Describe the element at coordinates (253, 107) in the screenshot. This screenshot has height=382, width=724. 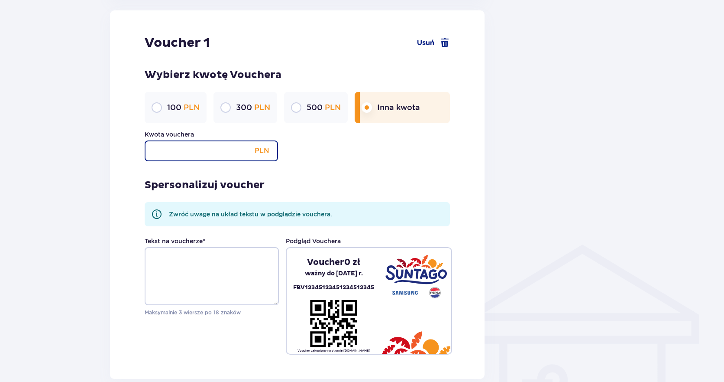
I see `p: 300` at that location.